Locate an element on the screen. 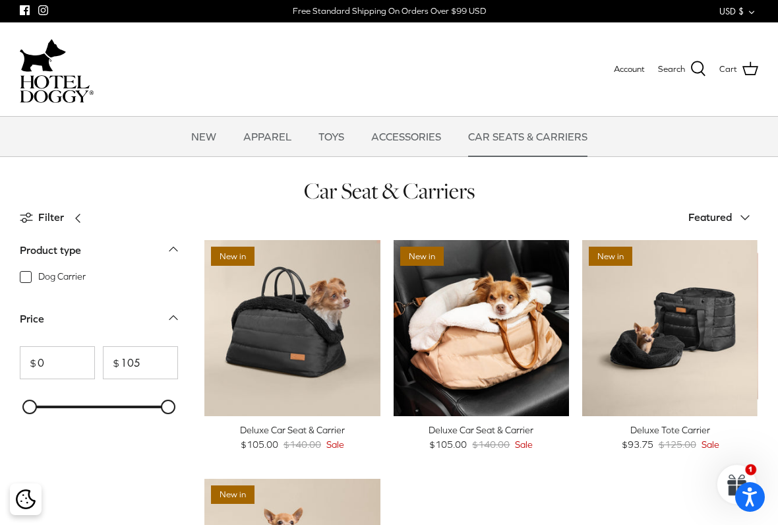 Image resolution: width=778 pixels, height=525 pixels. img: dog-icon.svg is located at coordinates (43, 55).